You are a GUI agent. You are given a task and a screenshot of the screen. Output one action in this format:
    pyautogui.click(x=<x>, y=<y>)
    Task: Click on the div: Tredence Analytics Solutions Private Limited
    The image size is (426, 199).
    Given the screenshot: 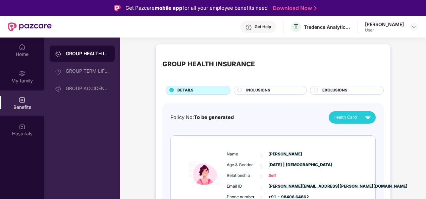 What is the action you would take?
    pyautogui.click(x=328, y=27)
    